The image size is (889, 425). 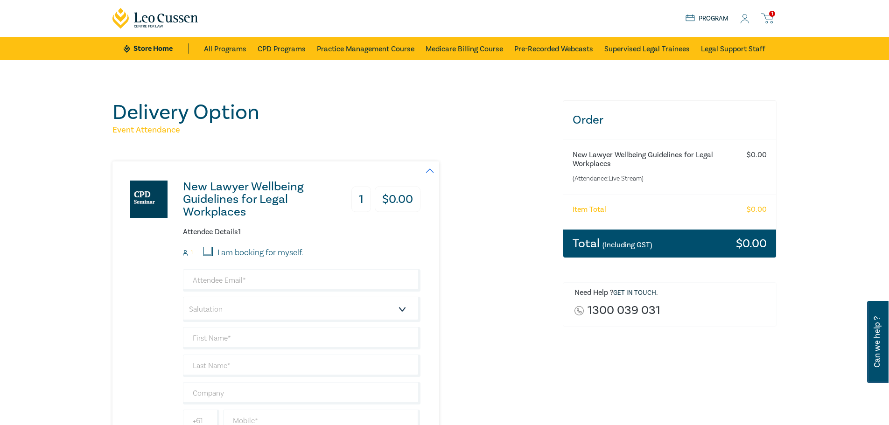 I want to click on small: 1, so click(x=192, y=253).